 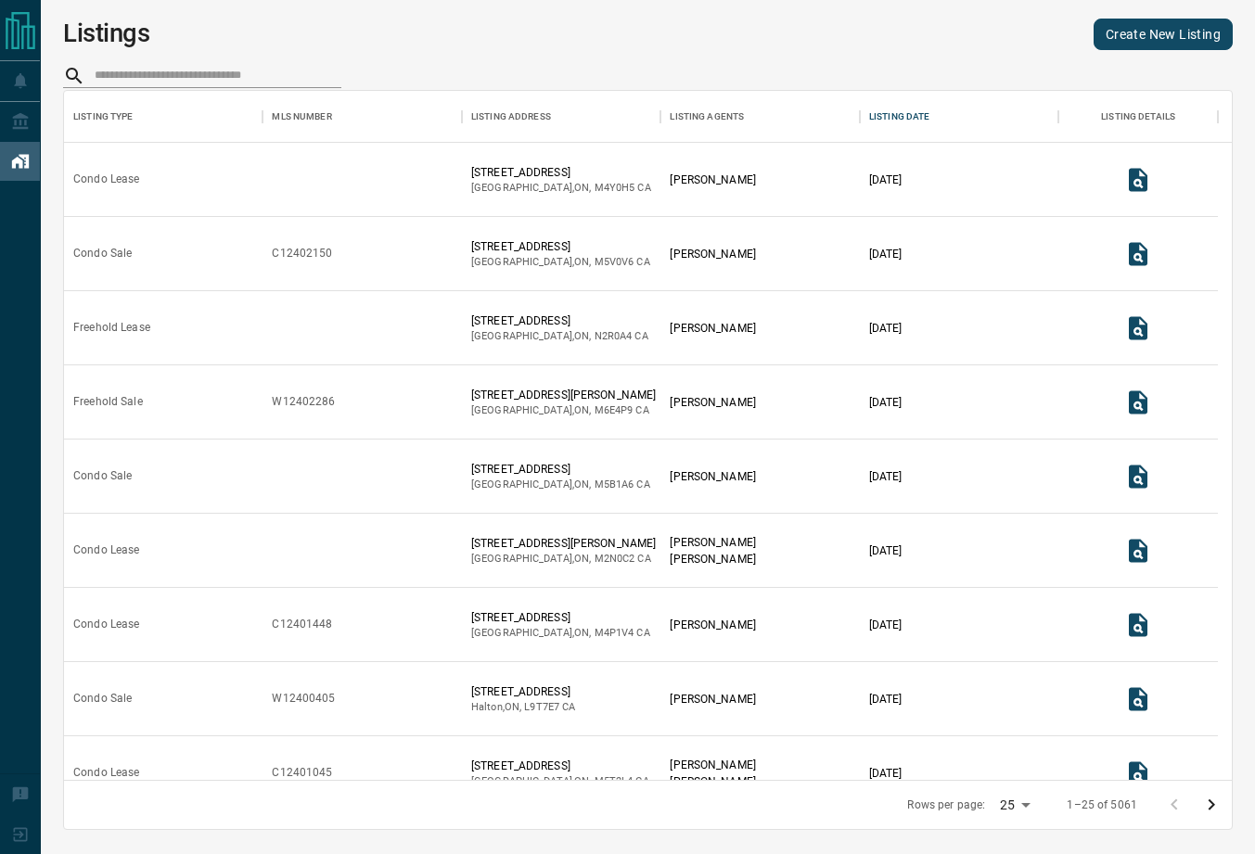 I want to click on p: Rows per page:, so click(x=946, y=805).